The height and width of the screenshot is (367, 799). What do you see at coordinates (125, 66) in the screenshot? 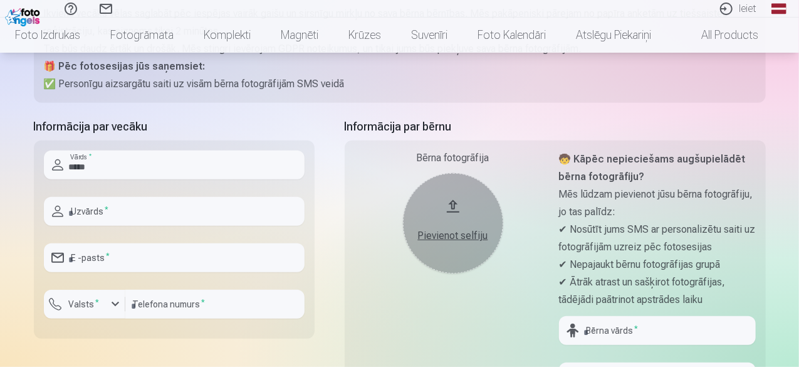
I see `strong: 🎁 Pēc fotosesijas jūs saņemsiet:` at bounding box center [125, 66].